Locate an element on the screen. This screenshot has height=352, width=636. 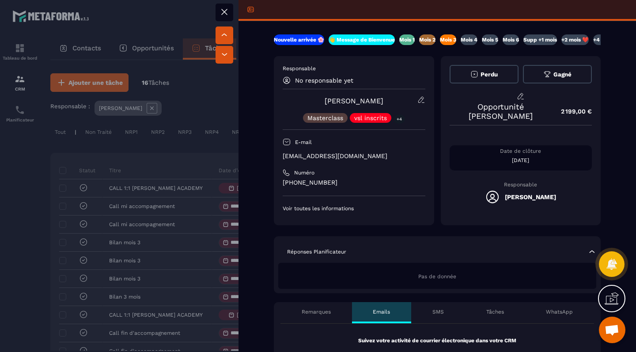
p: Masterclass is located at coordinates (325, 118).